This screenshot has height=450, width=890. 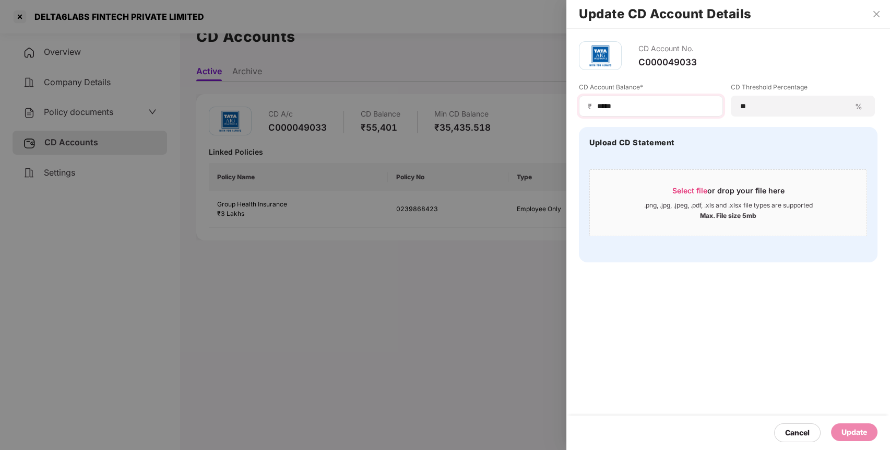 What do you see at coordinates (854, 432) in the screenshot?
I see `div: Update` at bounding box center [854, 432].